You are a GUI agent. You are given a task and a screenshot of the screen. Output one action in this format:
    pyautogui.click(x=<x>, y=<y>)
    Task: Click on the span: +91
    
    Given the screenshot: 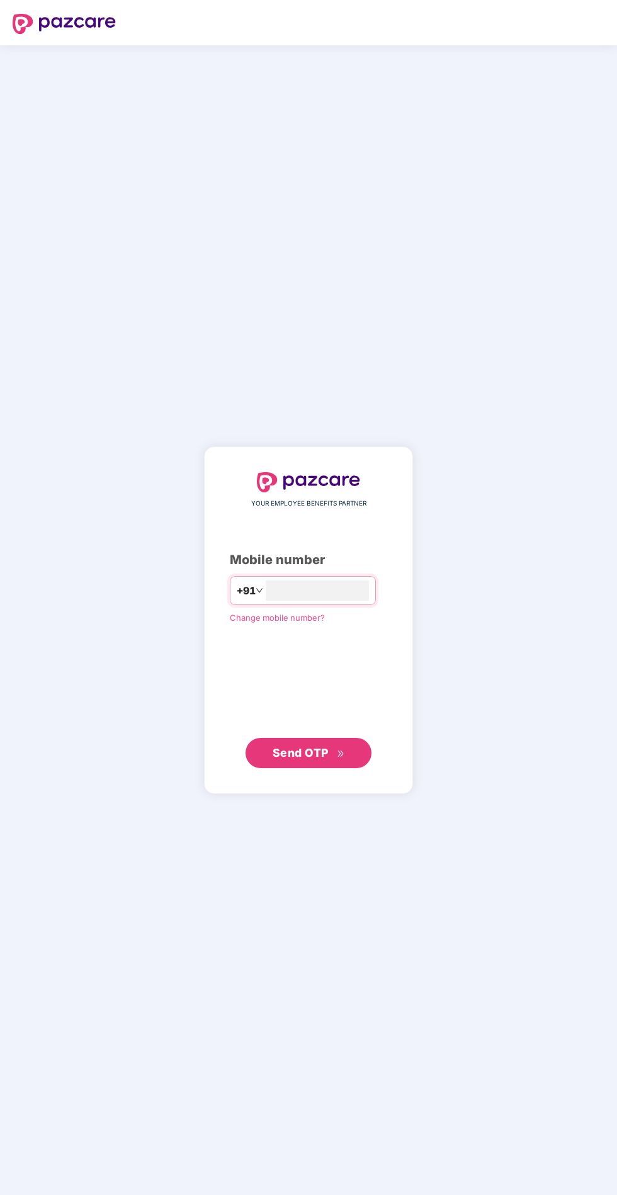 What is the action you would take?
    pyautogui.click(x=246, y=590)
    